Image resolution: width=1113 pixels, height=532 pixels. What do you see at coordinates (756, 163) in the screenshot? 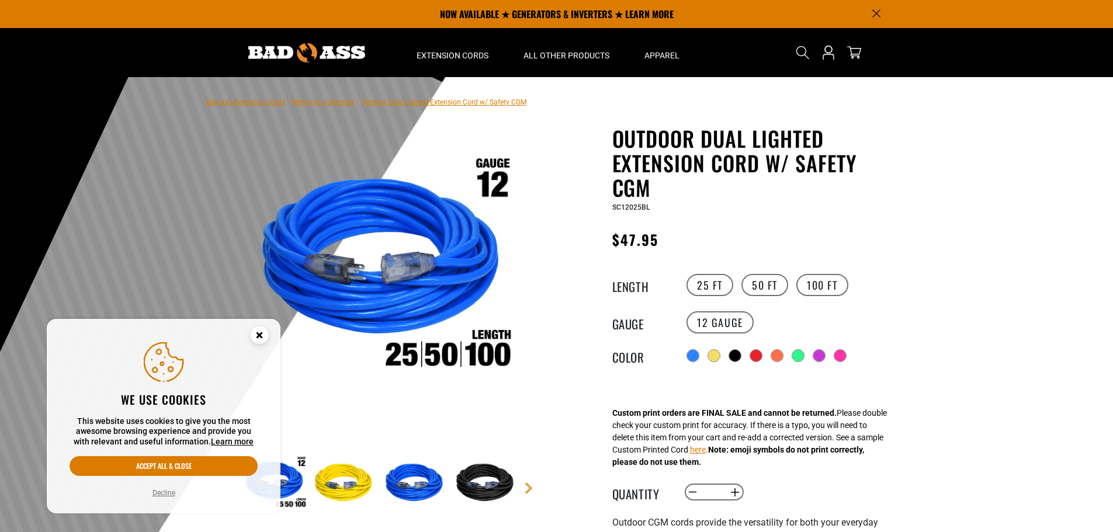
I see `h1: Outdoor Dual Lighted Extension Cord w/ Safety CGM` at bounding box center [756, 163].